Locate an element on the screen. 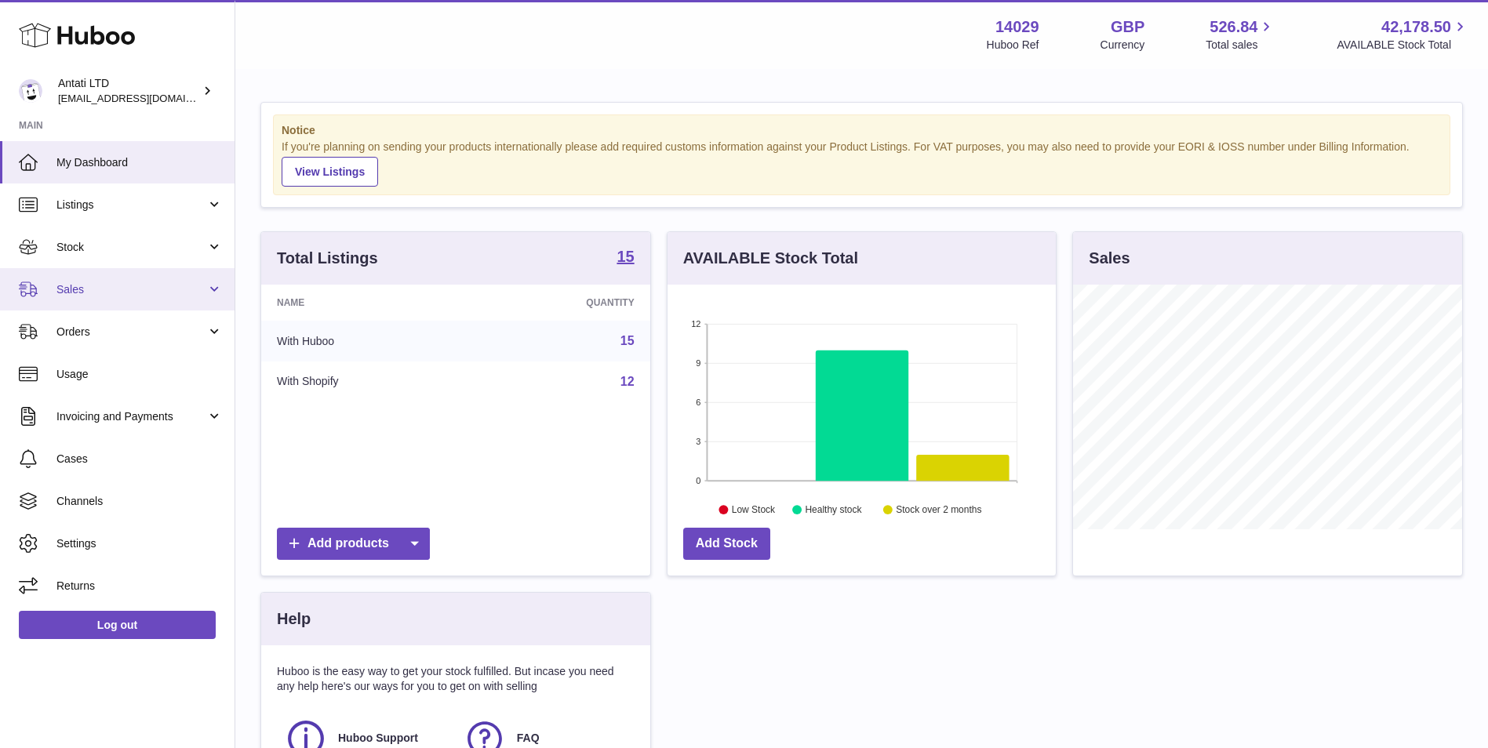  strong: GBP is located at coordinates (1127, 27).